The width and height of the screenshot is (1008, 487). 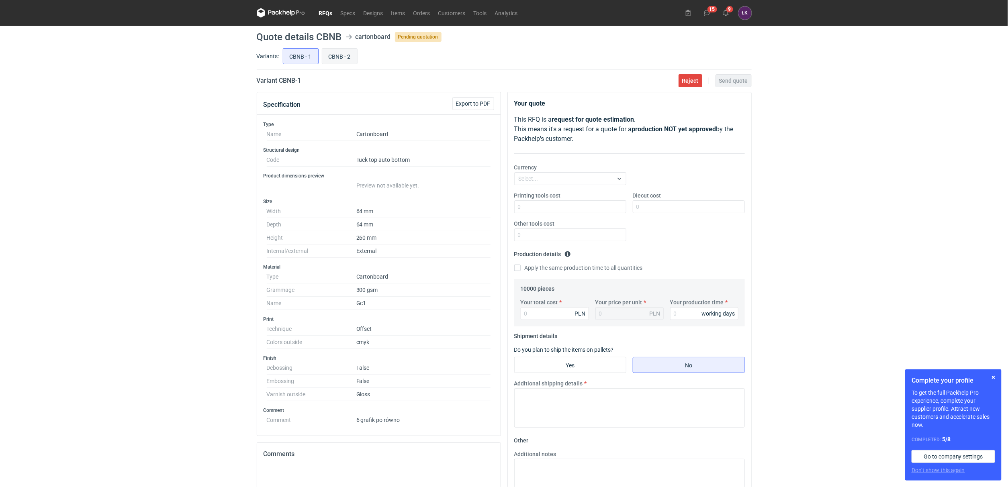 What do you see at coordinates (593, 119) in the screenshot?
I see `strong: request for quote estimation` at bounding box center [593, 119].